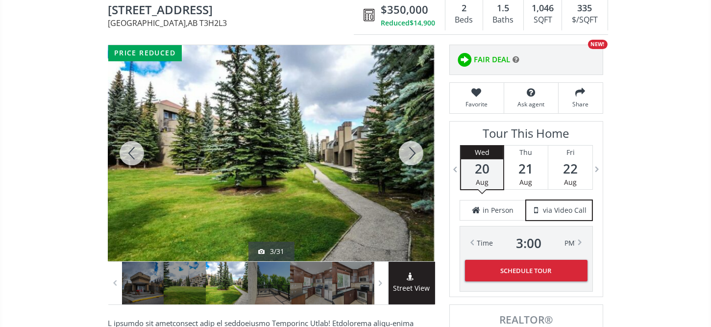  Describe the element at coordinates (525, 168) in the screenshot. I see `span: 21` at that location.